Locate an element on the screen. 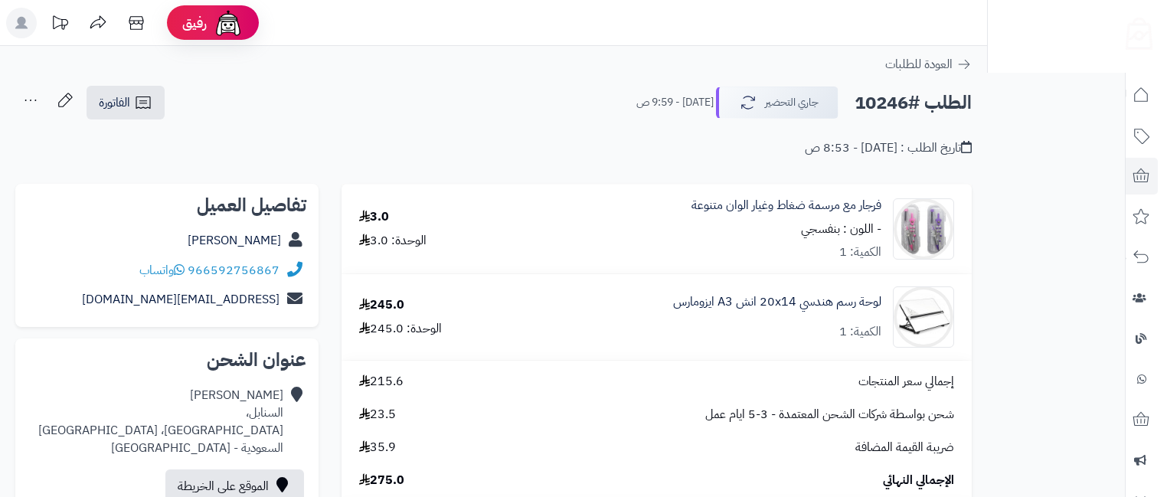 Image resolution: width=1167 pixels, height=497 pixels. div: 3.0 is located at coordinates (374, 217).